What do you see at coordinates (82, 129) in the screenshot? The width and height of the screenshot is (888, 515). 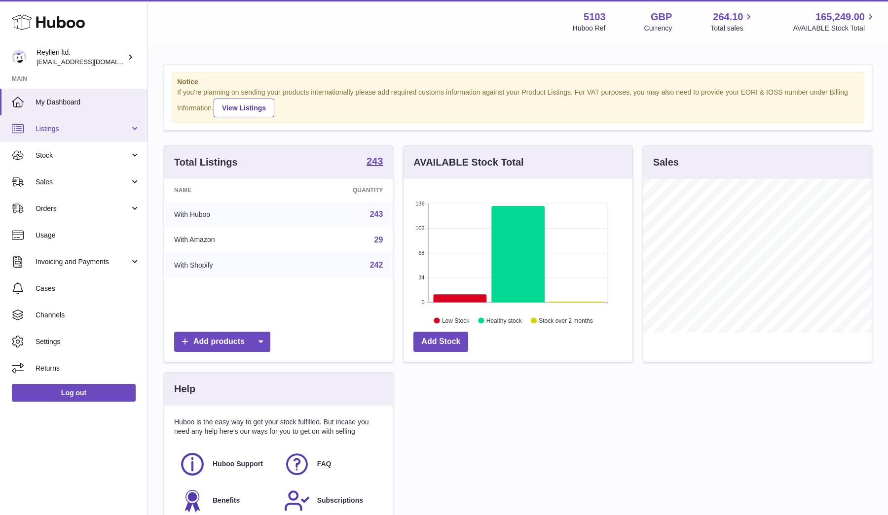 I see `span: Listings` at bounding box center [82, 129].